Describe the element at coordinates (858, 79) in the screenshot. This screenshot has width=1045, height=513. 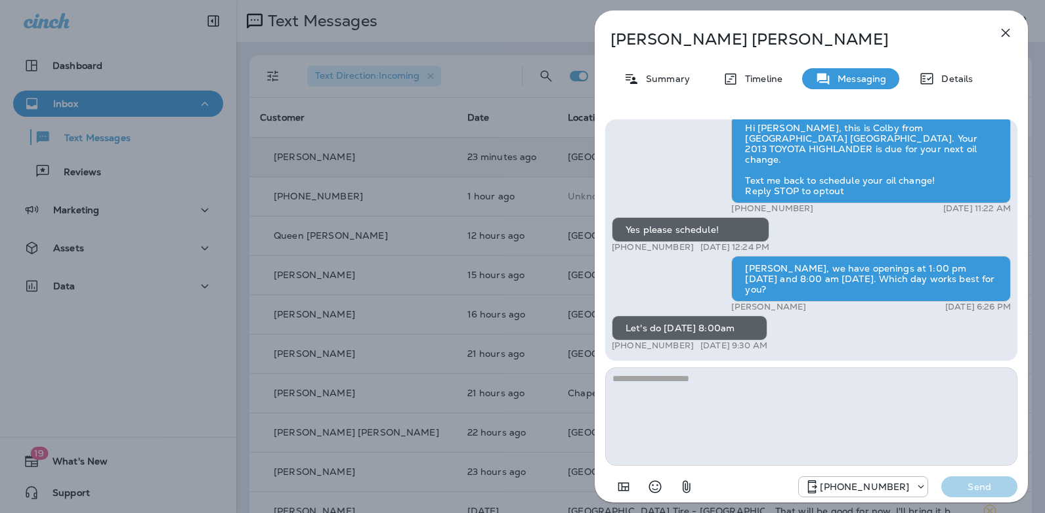
I see `p: Messaging` at that location.